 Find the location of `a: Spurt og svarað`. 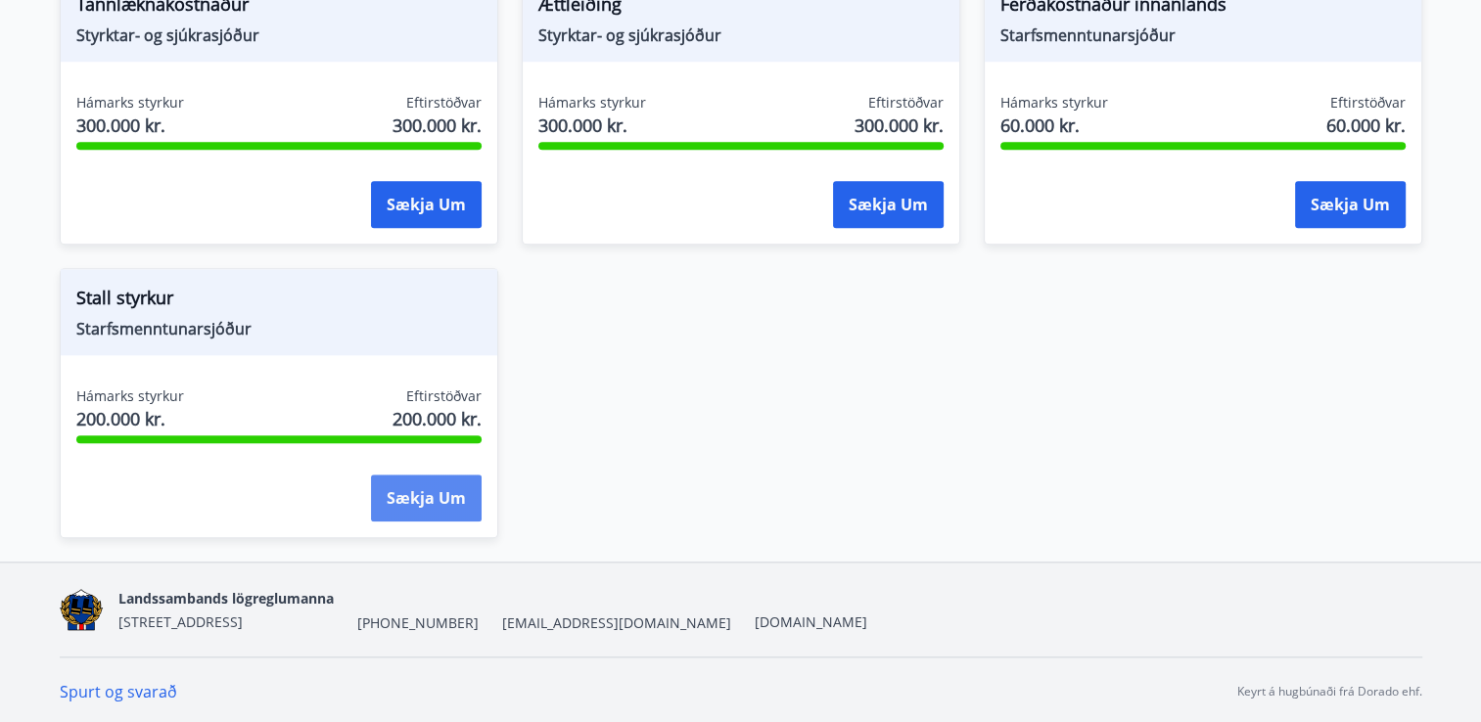

a: Spurt og svarað is located at coordinates (118, 692).